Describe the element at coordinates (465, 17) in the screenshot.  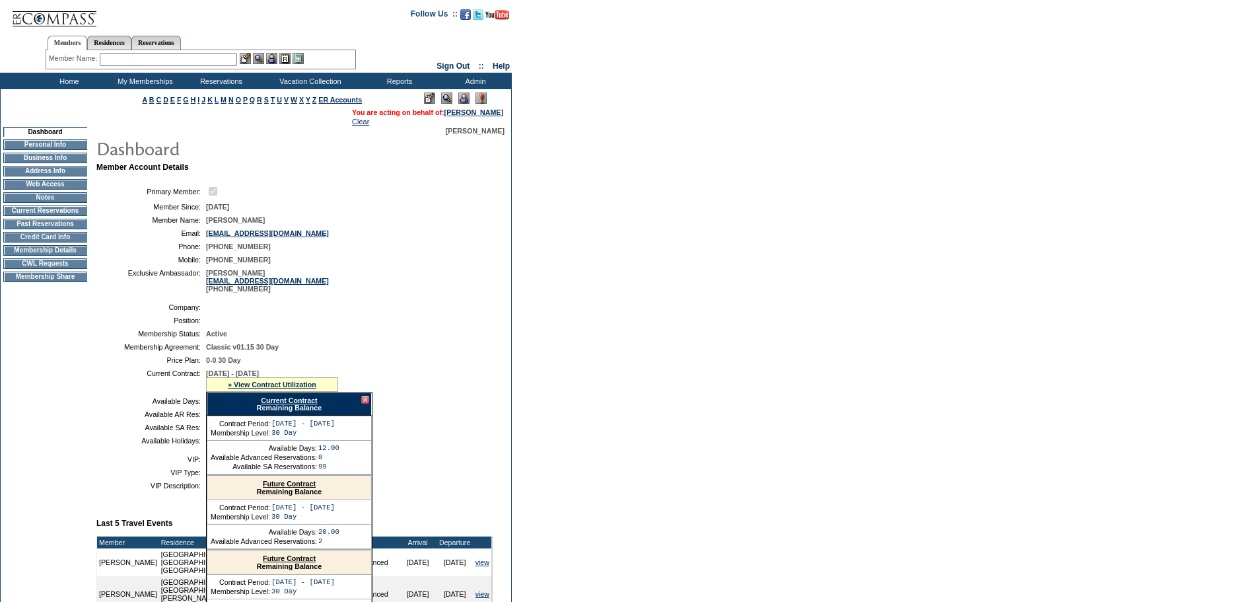
I see `a: Become our fan on Facebook` at that location.